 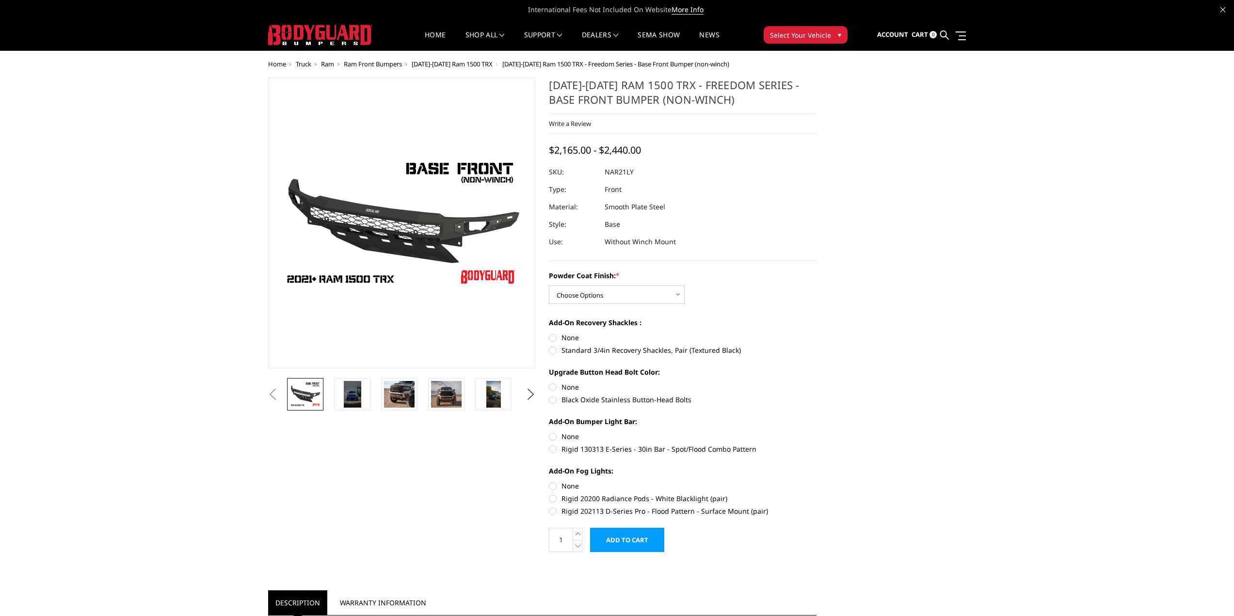 I want to click on label: Add-On Recovery Shackles :, so click(x=683, y=323).